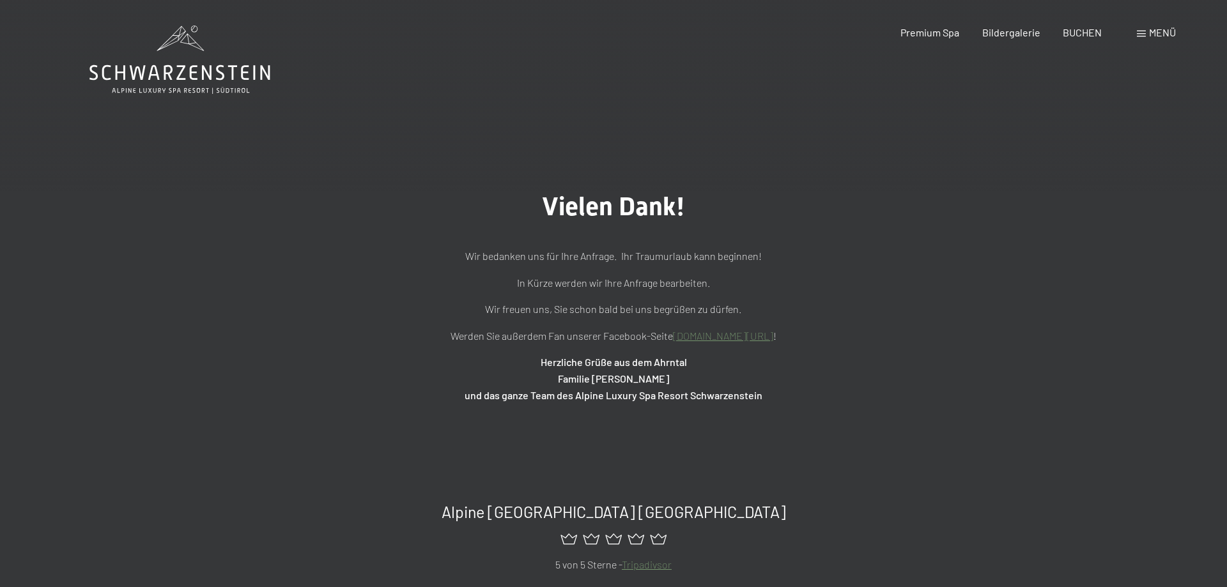 This screenshot has width=1227, height=587. What do you see at coordinates (1011, 32) in the screenshot?
I see `a: Bildergalerie` at bounding box center [1011, 32].